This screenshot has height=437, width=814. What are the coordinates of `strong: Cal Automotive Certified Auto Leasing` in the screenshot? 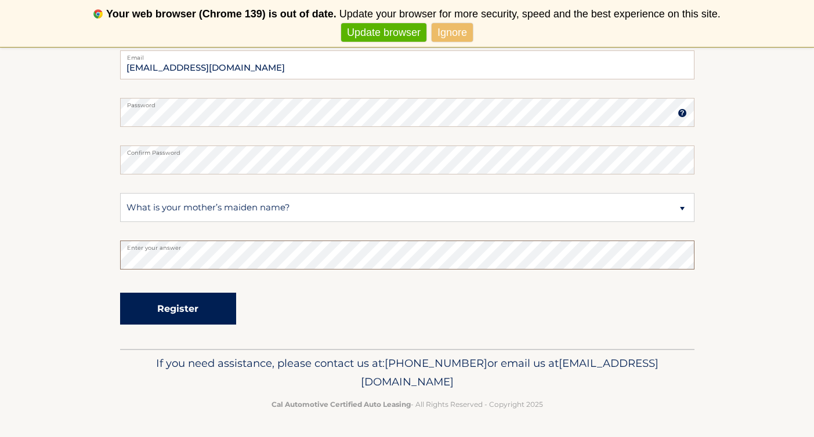 It's located at (341, 404).